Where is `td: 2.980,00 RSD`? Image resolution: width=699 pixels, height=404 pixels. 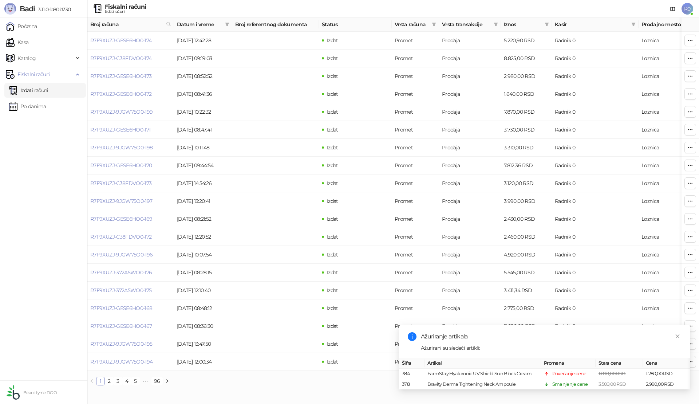
td: 2.980,00 RSD is located at coordinates (526, 76).